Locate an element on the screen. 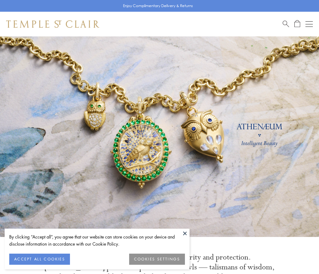  div: By clicking “Accept all”, you agree that our website can store cookies on your device and disclos... is located at coordinates (97, 240).